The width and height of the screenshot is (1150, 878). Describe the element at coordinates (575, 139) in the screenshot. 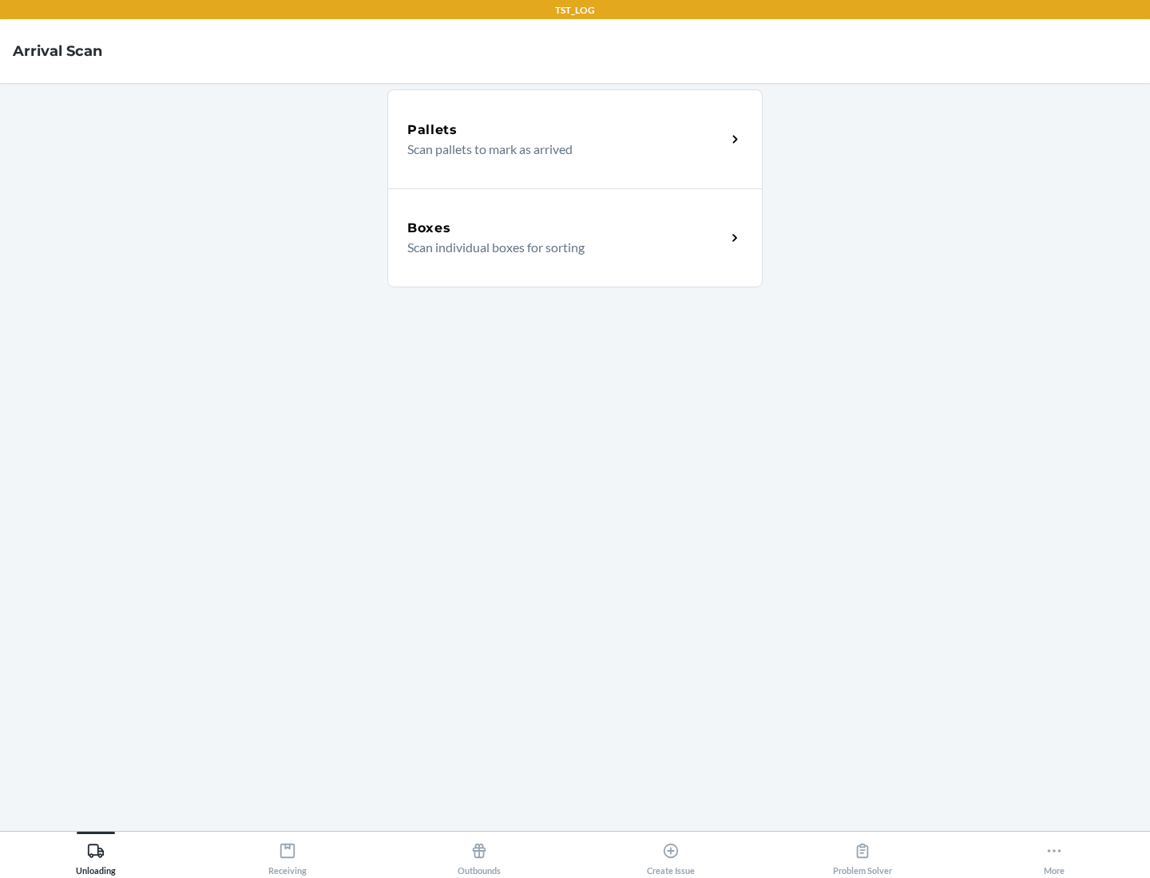

I see `a: PalletsScan pallets to mark as arrived` at that location.